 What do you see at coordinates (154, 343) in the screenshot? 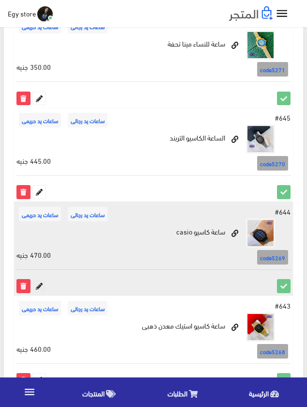
I see `td: ساعة كاسيو استيك معدن ذهبى` at bounding box center [154, 343].